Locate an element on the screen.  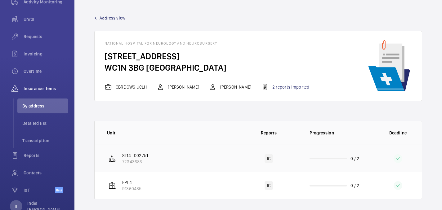
img: platform_lift.svg is located at coordinates (112, 159).